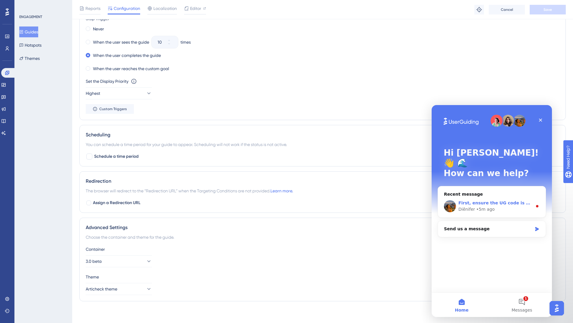 Image resolution: width=573 pixels, height=323 pixels. Describe the element at coordinates (323, 277) in the screenshot. I see `div: Theme` at that location.